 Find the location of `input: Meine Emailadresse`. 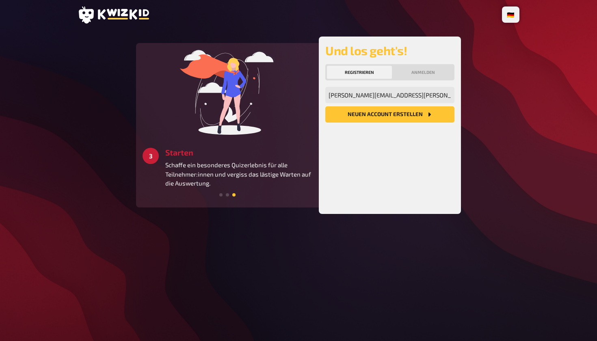

input: Meine Emailadresse is located at coordinates (390, 95).